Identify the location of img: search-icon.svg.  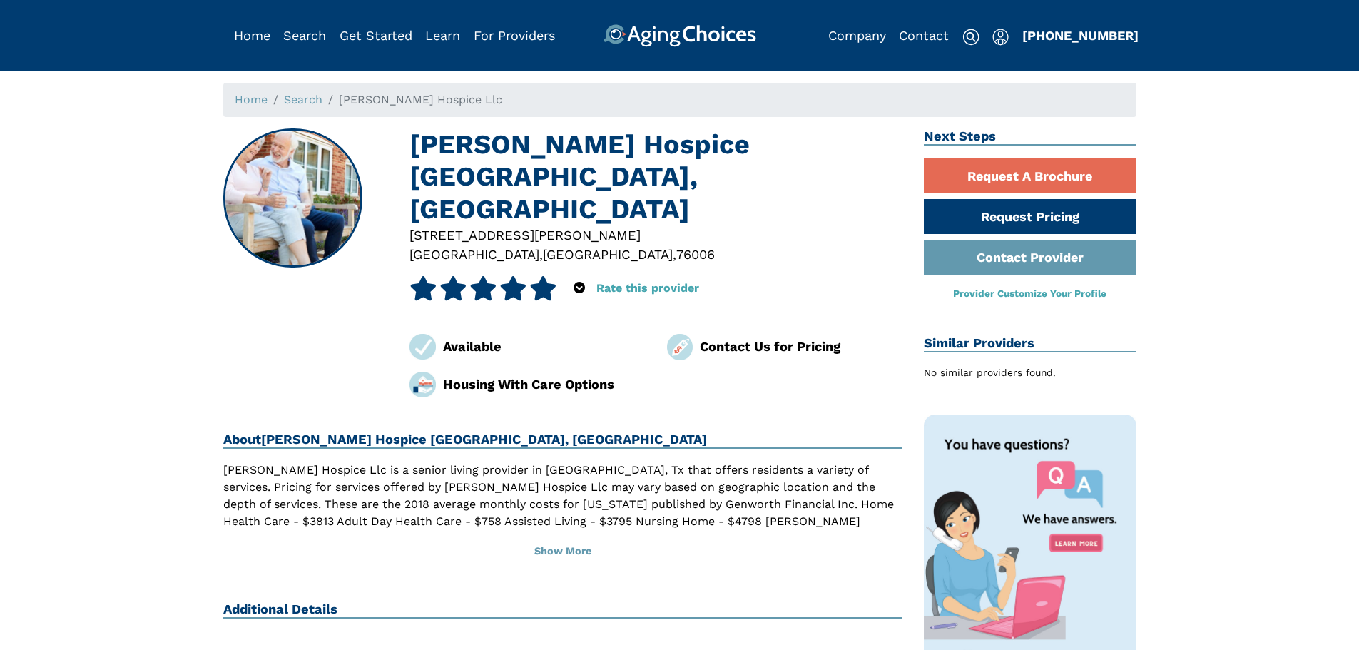
(971, 37).